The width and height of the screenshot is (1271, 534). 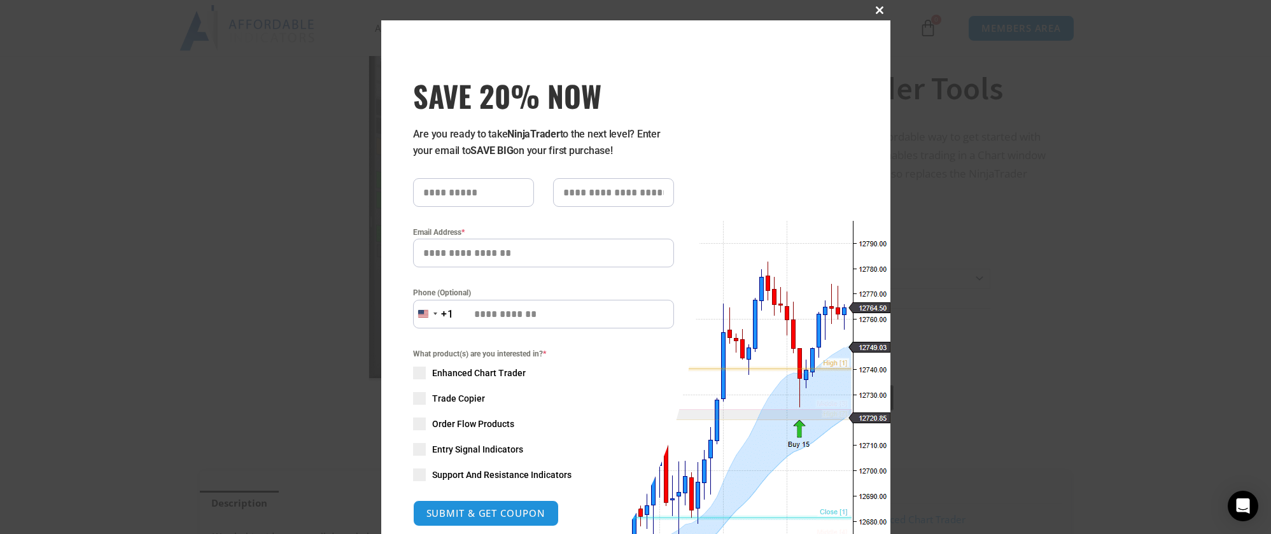 What do you see at coordinates (433, 314) in the screenshot?
I see `button: Selected country` at bounding box center [433, 314].